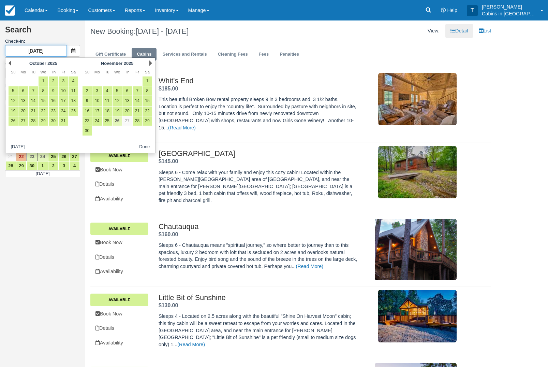 Image resolution: width=548 pixels, height=367 pixels. Describe the element at coordinates (127, 101) in the screenshot. I see `a: 13` at that location.